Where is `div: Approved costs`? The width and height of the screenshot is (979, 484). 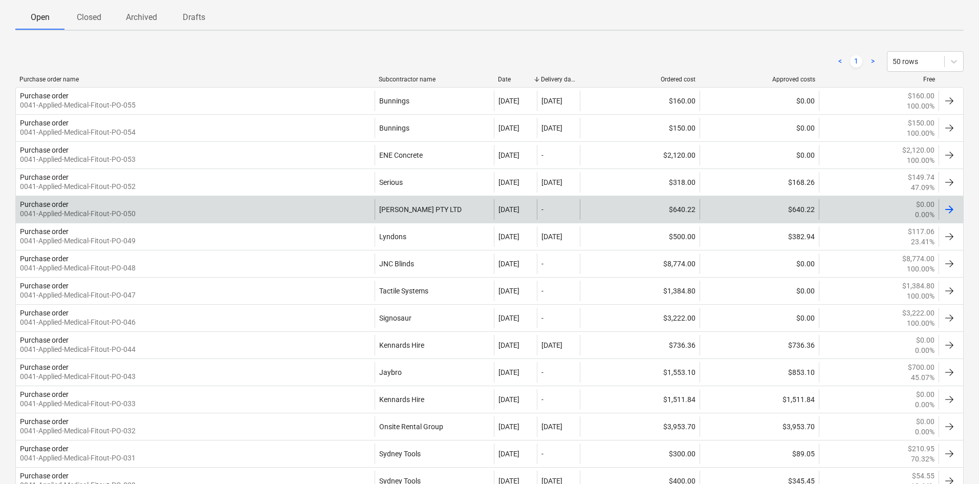 div: Approved costs is located at coordinates (760, 79).